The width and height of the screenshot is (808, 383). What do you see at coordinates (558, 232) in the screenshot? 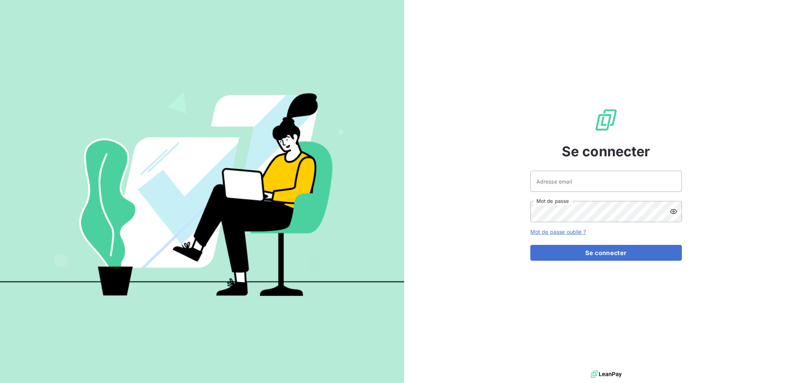
I see `a: Mot de passe oublié ?` at bounding box center [558, 232].